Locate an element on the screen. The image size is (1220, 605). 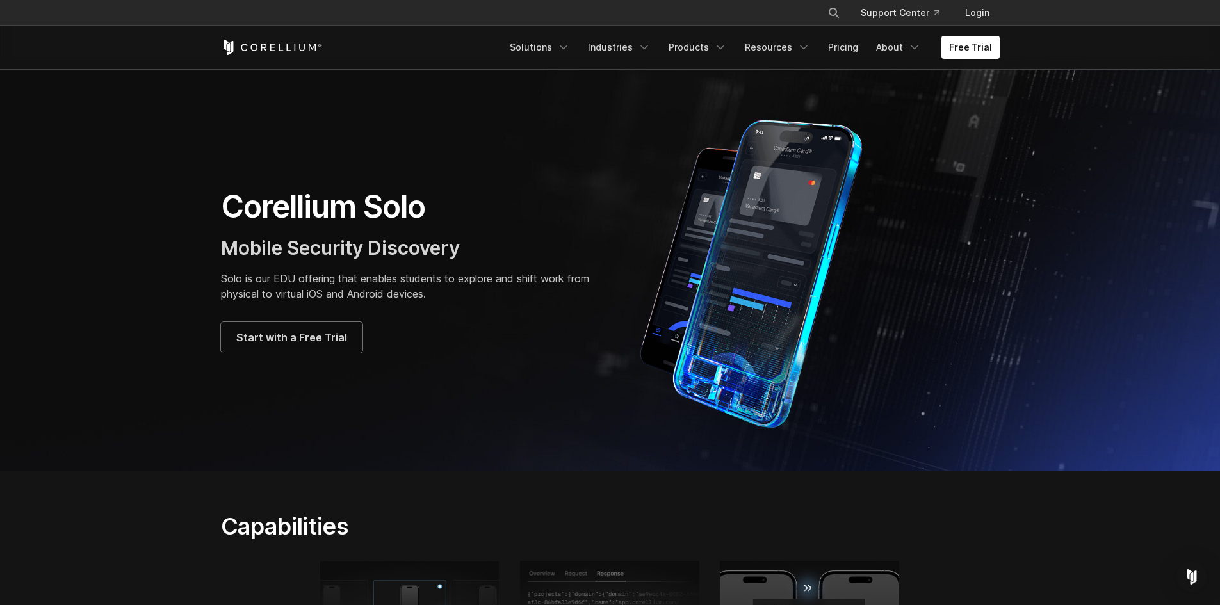
button: Search is located at coordinates (834, 13).